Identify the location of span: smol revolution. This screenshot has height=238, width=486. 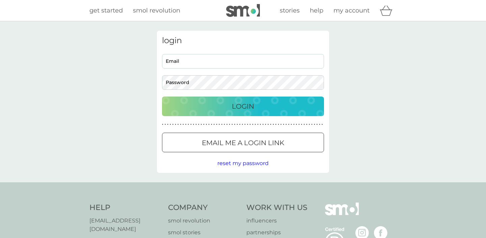
(157, 10).